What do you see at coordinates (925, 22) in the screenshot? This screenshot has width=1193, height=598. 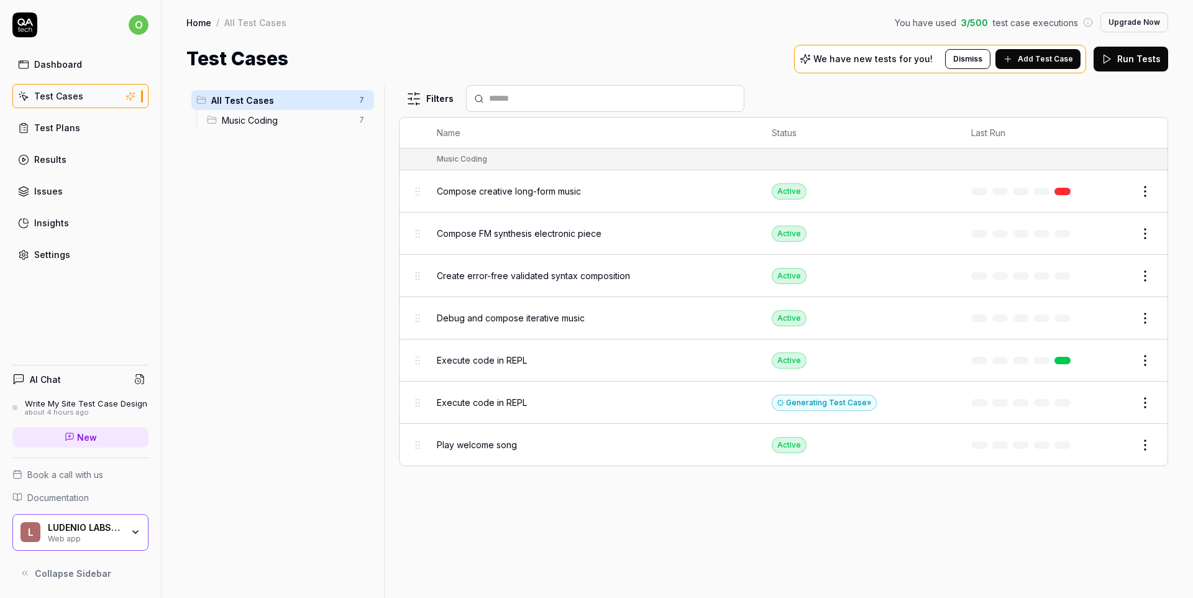 I see `span: You have used` at bounding box center [925, 22].